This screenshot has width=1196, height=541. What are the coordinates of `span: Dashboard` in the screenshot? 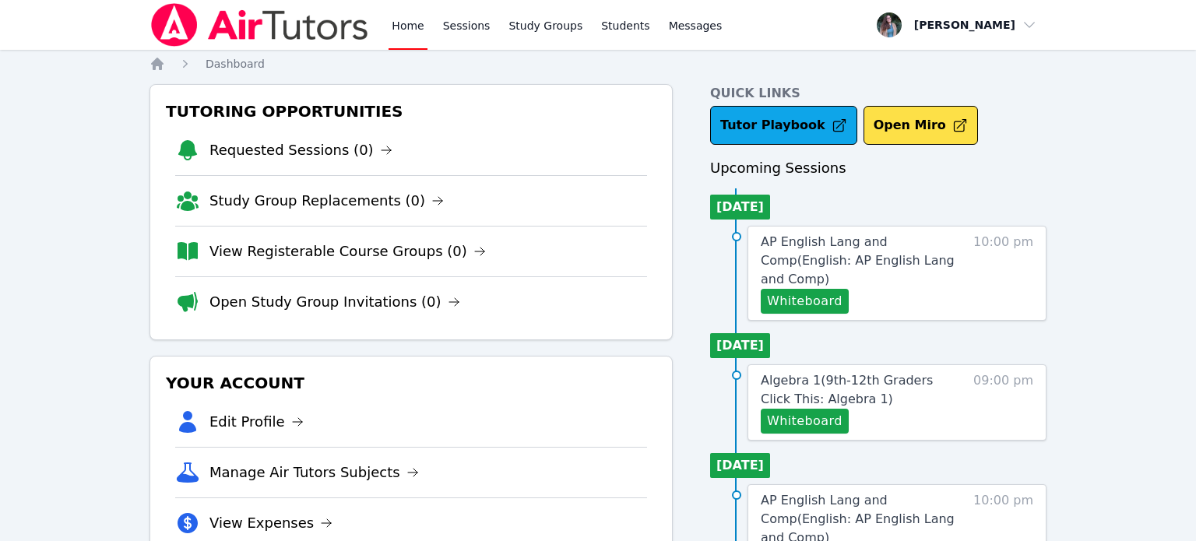 It's located at (235, 64).